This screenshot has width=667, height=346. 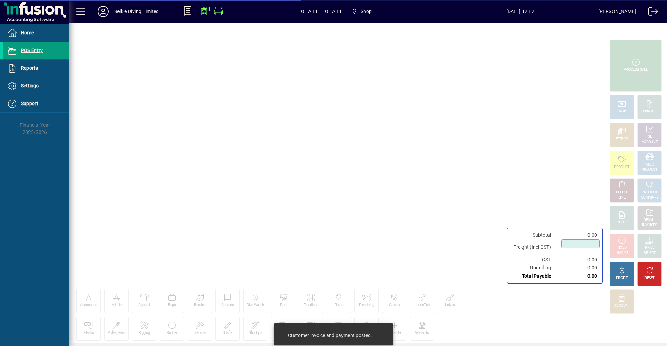 What do you see at coordinates (199, 305) in the screenshot?
I see `div: Booties` at bounding box center [199, 305].